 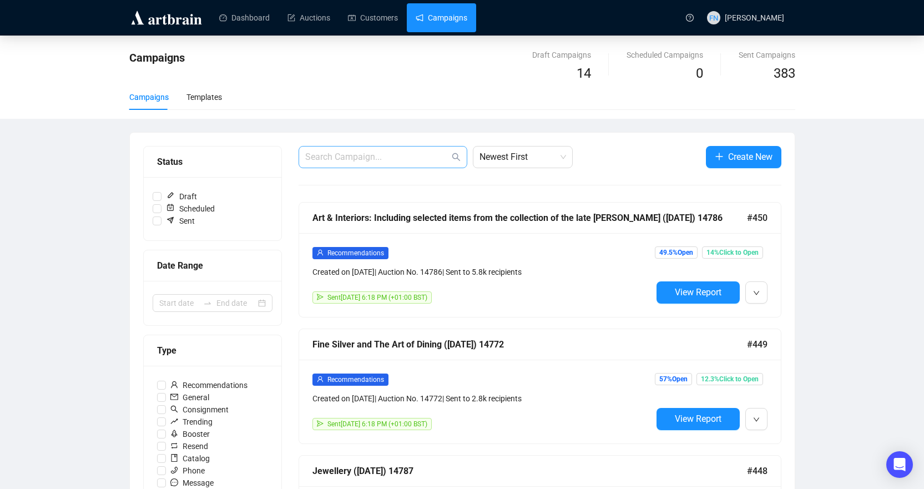 What do you see at coordinates (208, 303) in the screenshot?
I see `span: to` at bounding box center [208, 303].